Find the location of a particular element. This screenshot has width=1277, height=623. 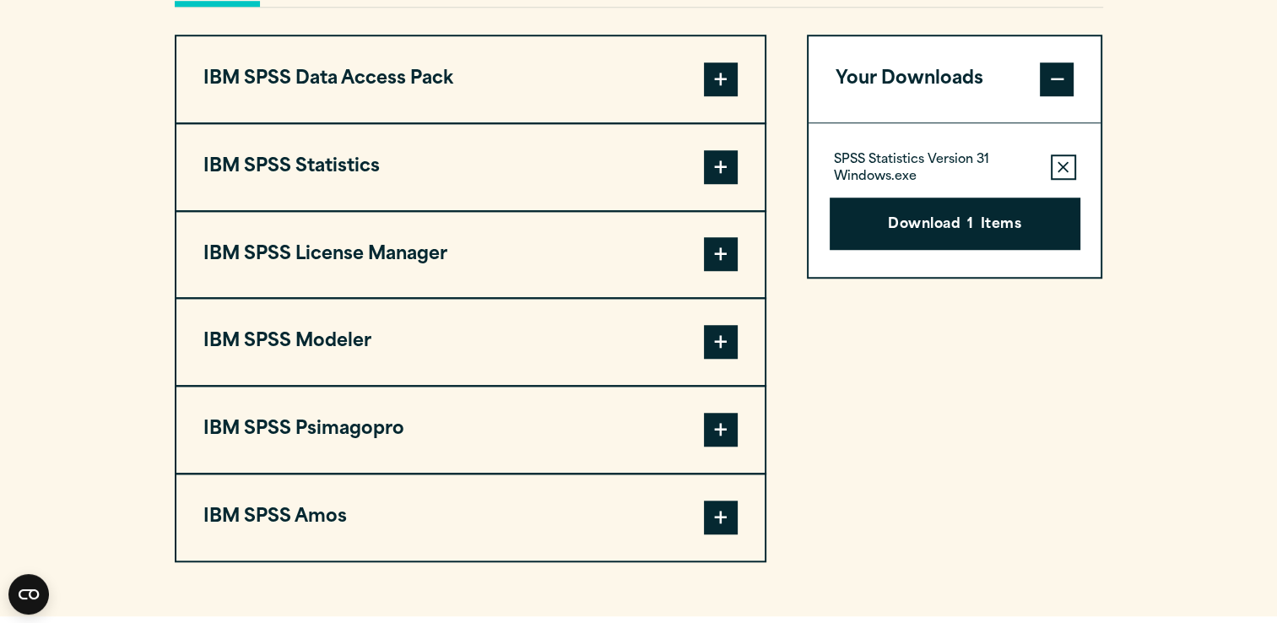

div: Your Downloads is located at coordinates (954, 199).